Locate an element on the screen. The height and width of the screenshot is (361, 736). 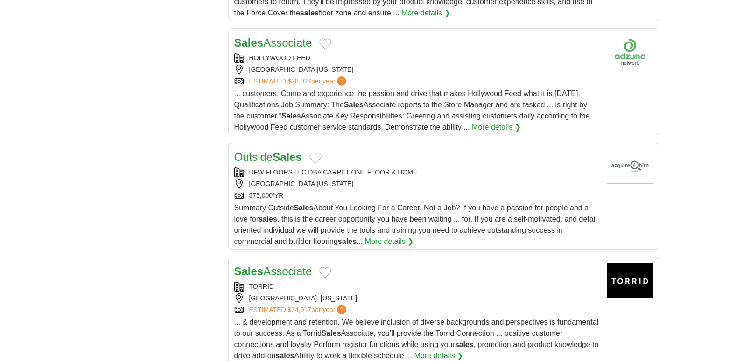
a: ESTIMATED:$28,027per year? is located at coordinates (299, 81).